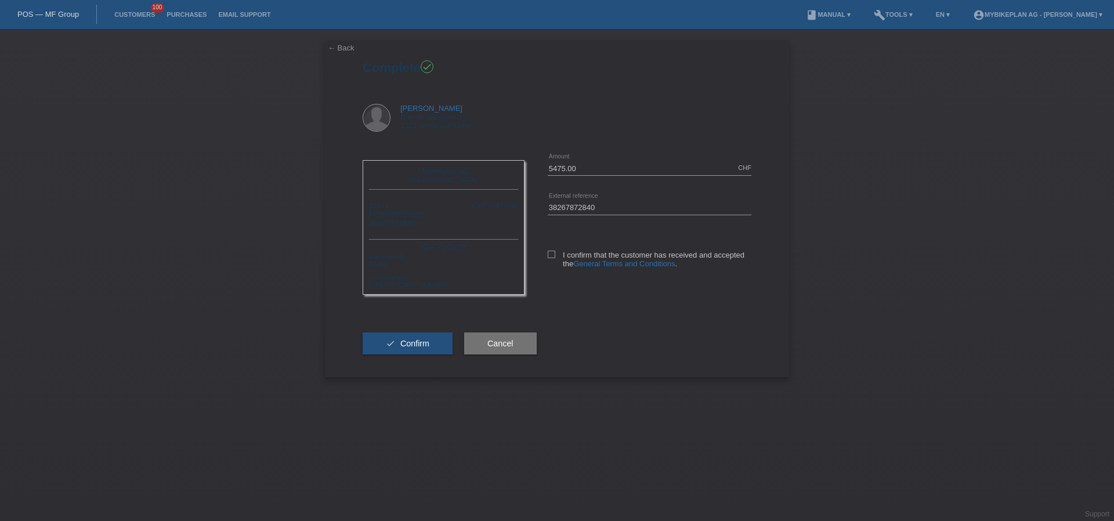  What do you see at coordinates (500, 344) in the screenshot?
I see `span: Cancel` at bounding box center [500, 344].